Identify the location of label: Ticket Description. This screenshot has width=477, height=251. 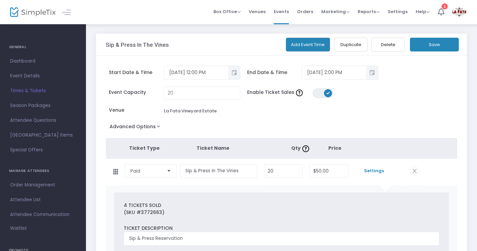
(148, 228).